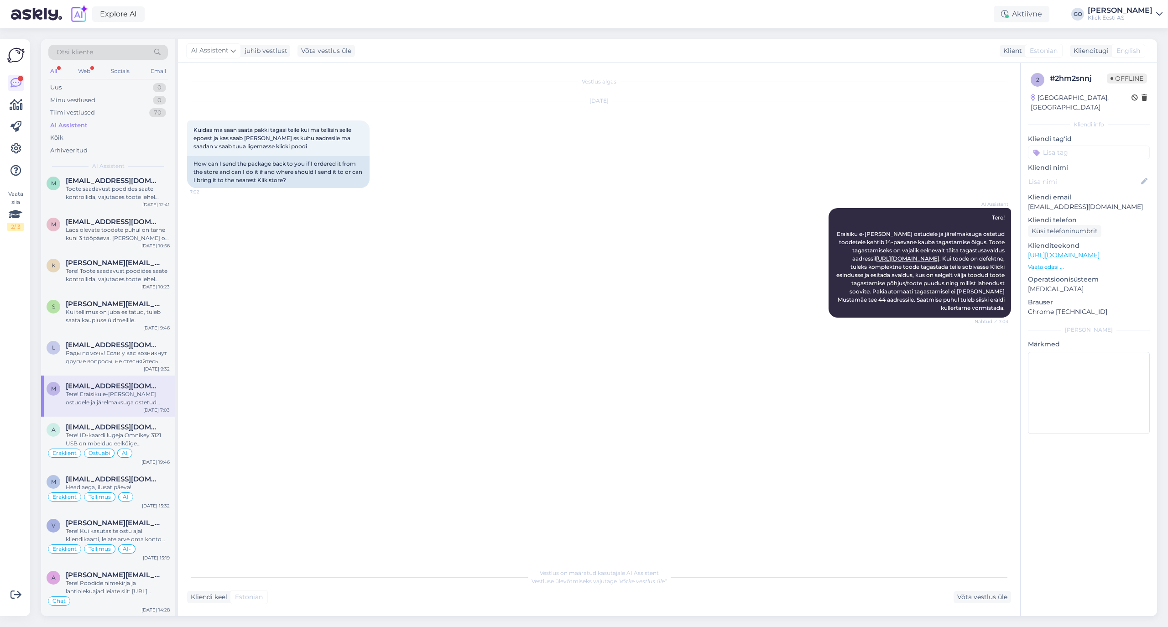 The image size is (1168, 627). I want to click on div: Klient, so click(1011, 51).